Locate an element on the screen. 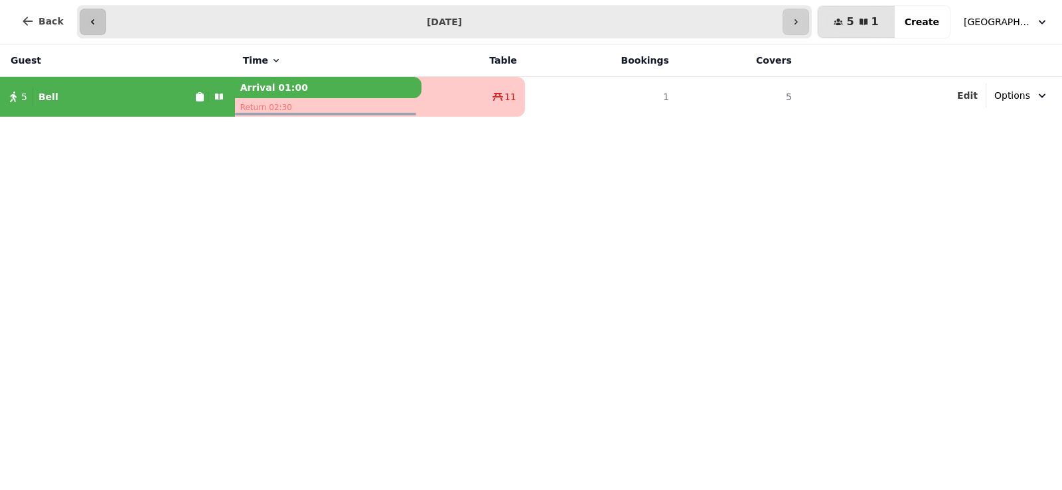 The width and height of the screenshot is (1062, 490). th: Bookings is located at coordinates (600, 60).